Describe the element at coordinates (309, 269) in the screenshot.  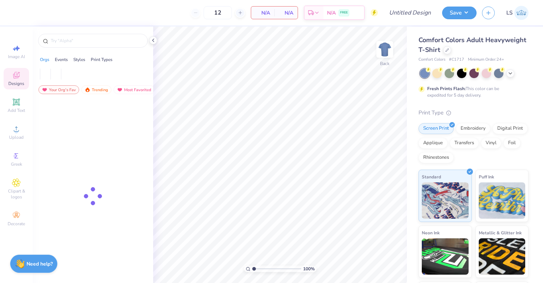
I see `span: 100 %` at that location.